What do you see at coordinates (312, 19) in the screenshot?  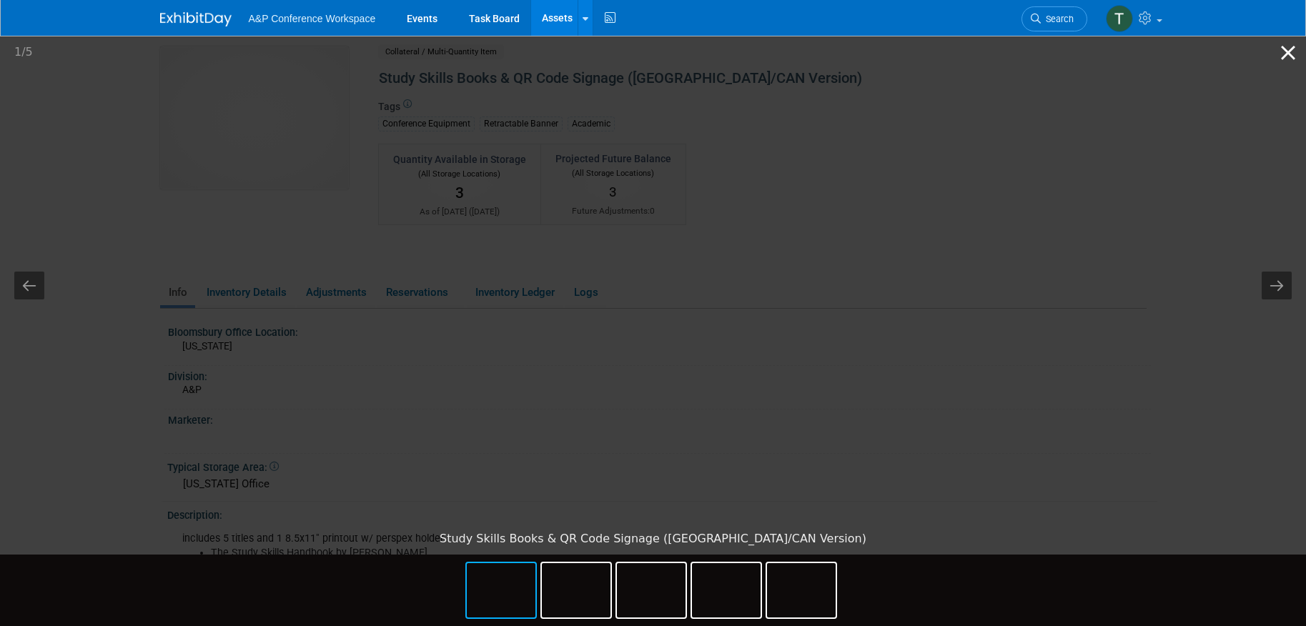 I see `span: A&P Conference Workspace` at bounding box center [312, 19].